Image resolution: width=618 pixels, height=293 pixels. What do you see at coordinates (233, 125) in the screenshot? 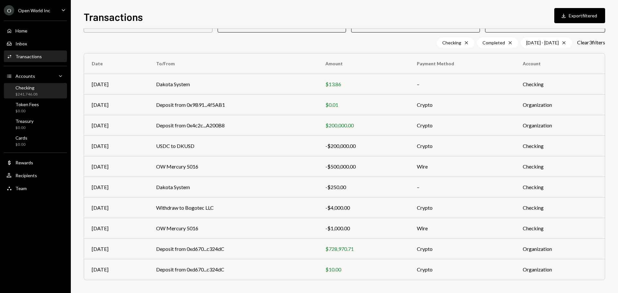
I see `td: Deposit from 0x4c2c...A200B8` at bounding box center [233, 125].